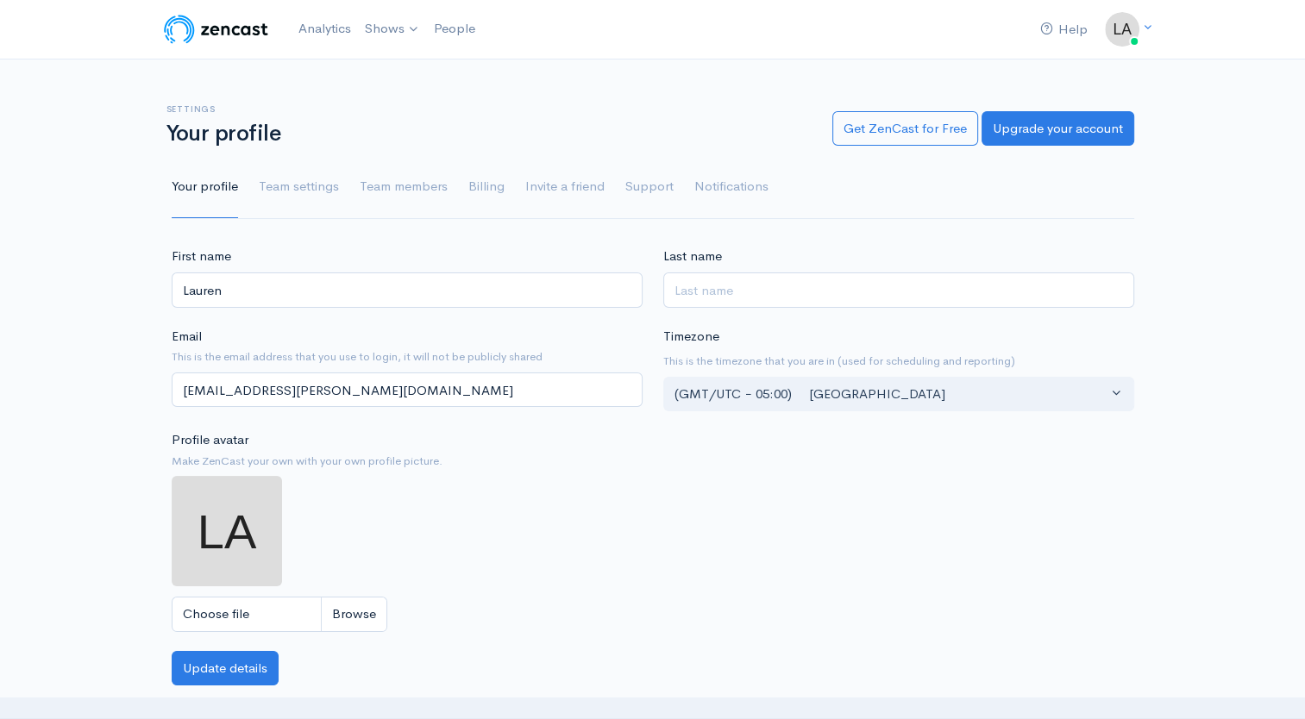 Image resolution: width=1305 pixels, height=719 pixels. Describe the element at coordinates (201, 256) in the screenshot. I see `label: First name` at that location.